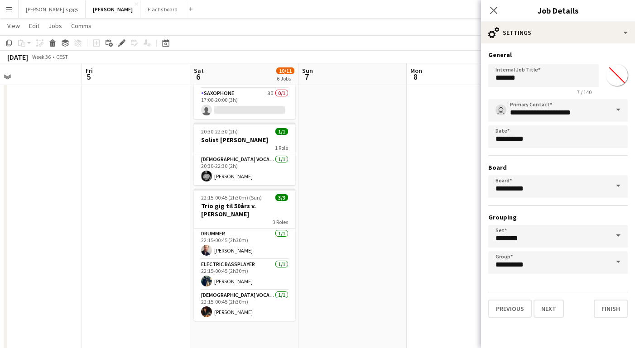 Image resolution: width=635 pixels, height=348 pixels. What do you see at coordinates (282, 131) in the screenshot?
I see `span: 1/1` at bounding box center [282, 131].